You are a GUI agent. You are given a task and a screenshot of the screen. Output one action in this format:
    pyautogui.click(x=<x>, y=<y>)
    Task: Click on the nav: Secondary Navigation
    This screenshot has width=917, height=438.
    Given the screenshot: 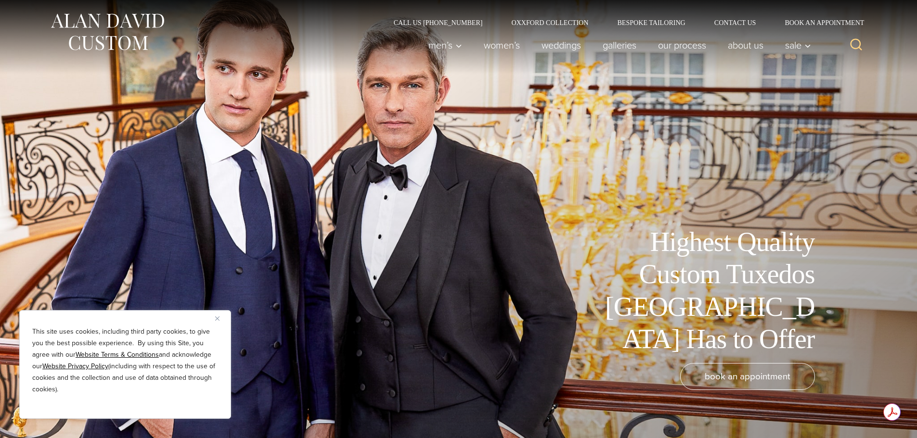 What is the action you would take?
    pyautogui.click(x=623, y=23)
    